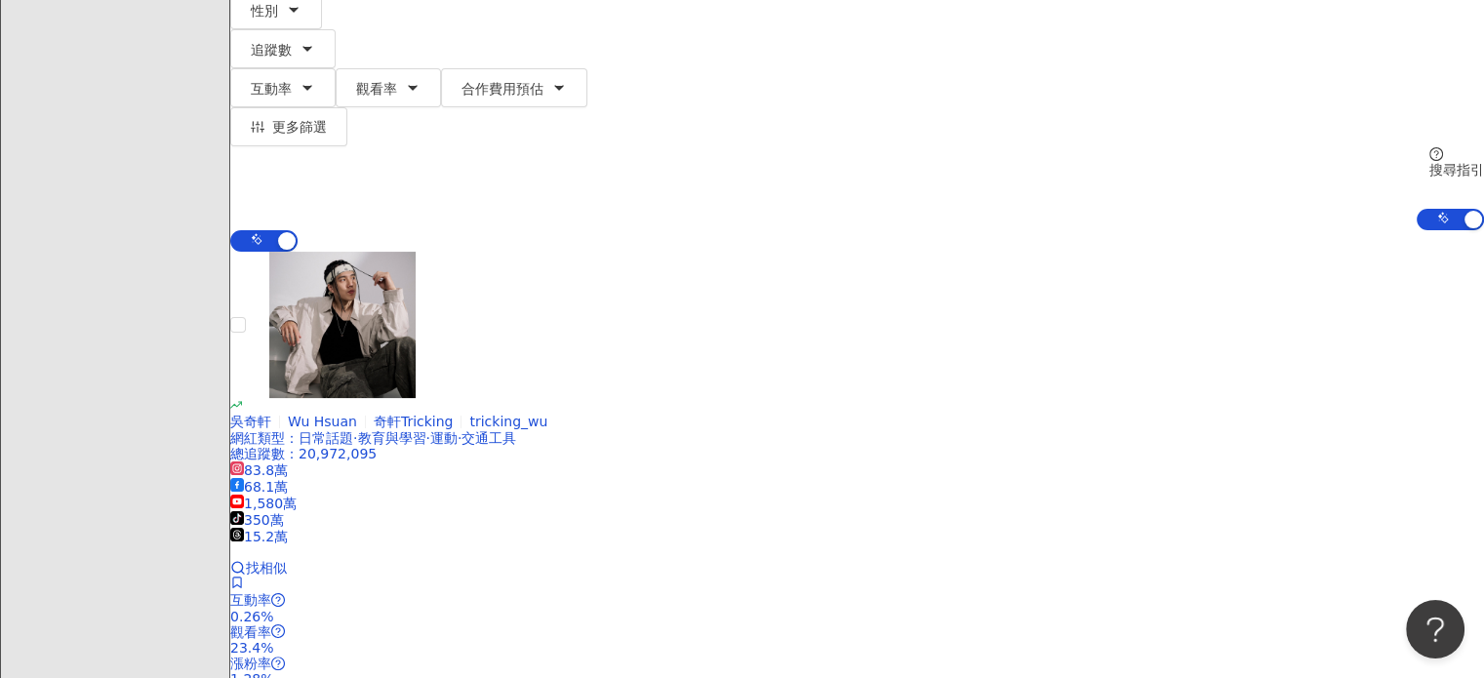  Describe the element at coordinates (259, 568) in the screenshot. I see `a: 找相似` at that location.